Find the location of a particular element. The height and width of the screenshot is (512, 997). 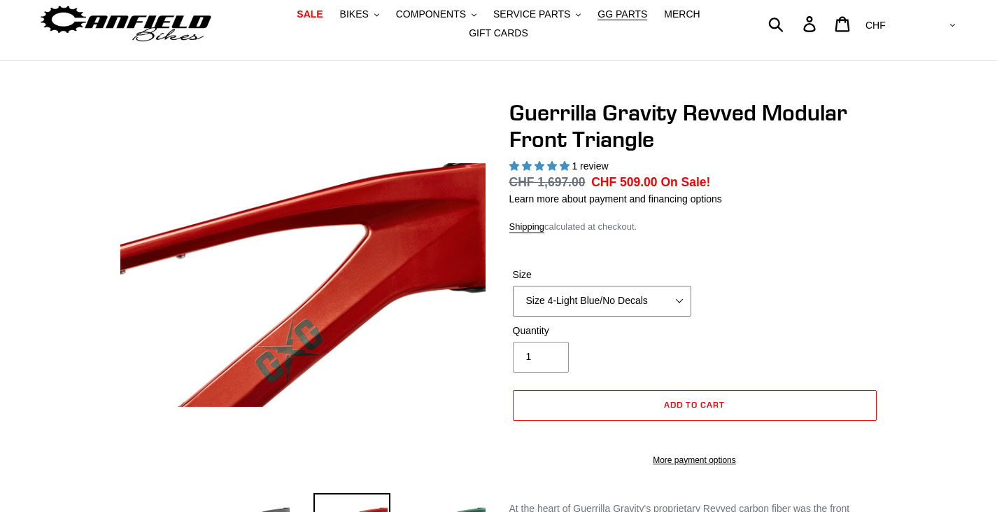

span: SALE is located at coordinates (309, 14).